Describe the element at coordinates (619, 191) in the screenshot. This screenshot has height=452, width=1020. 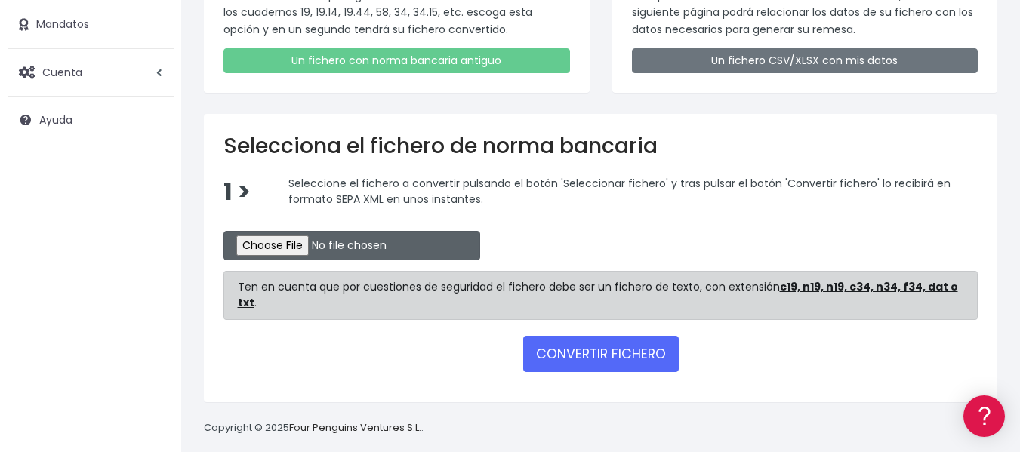
I see `span: Seleccione el fichero a convertir pulsando el botón 'Seleccionar fichero' y tras pulsar el botón ...` at that location.